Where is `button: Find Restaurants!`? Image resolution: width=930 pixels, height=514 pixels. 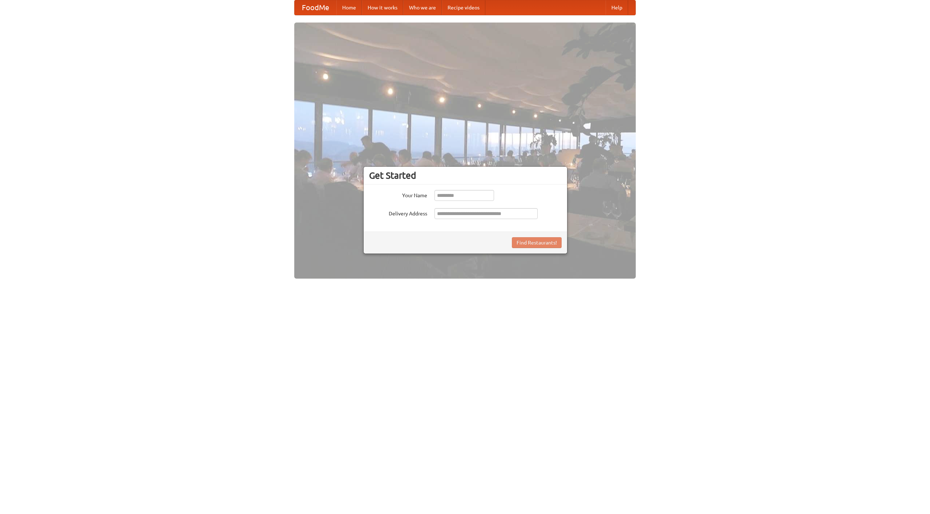 button: Find Restaurants! is located at coordinates (536, 243).